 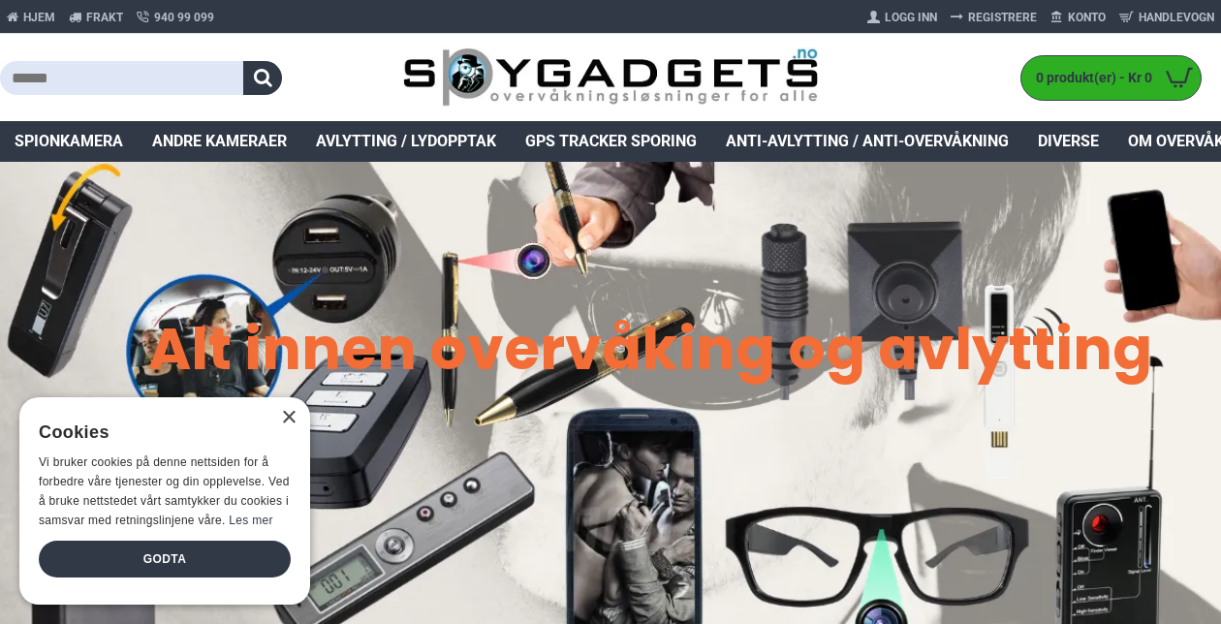 What do you see at coordinates (406, 141) in the screenshot?
I see `span: Avlytting / Lydopptak` at bounding box center [406, 141].